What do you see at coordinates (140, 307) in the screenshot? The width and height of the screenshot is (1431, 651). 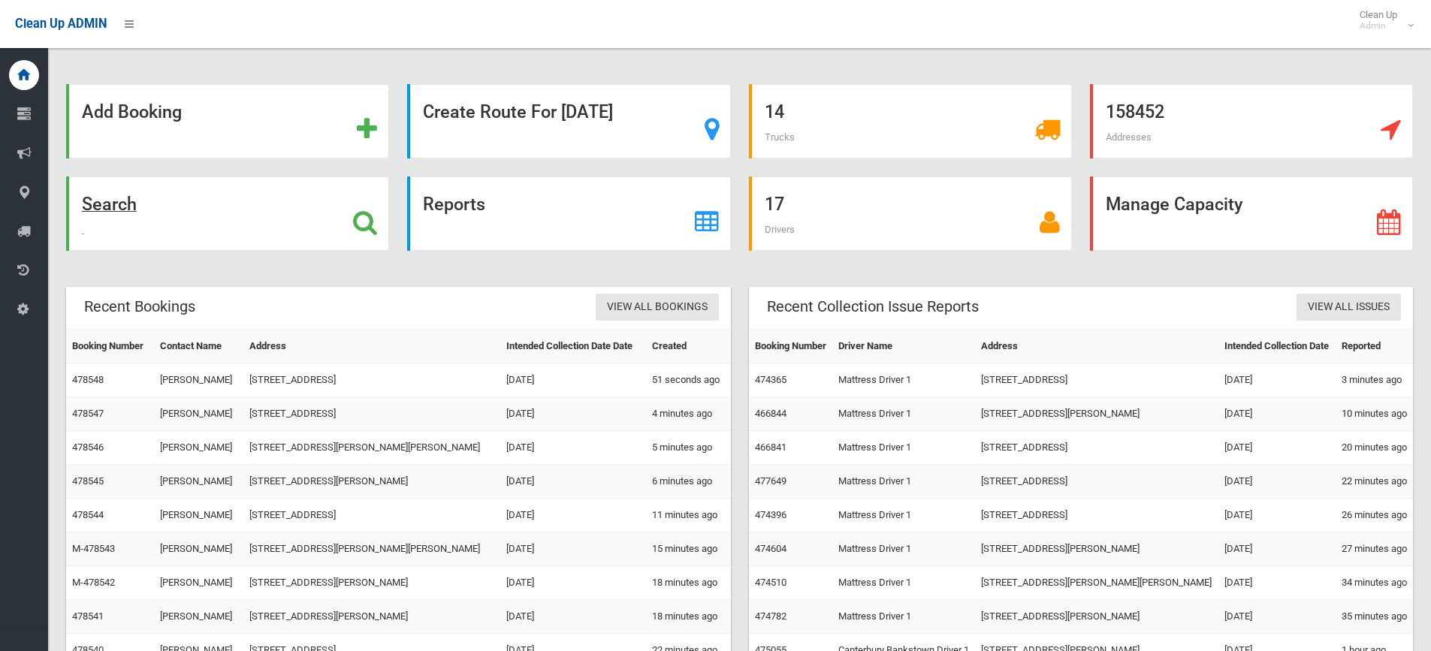 I see `header: Recent Bookings` at bounding box center [140, 307].